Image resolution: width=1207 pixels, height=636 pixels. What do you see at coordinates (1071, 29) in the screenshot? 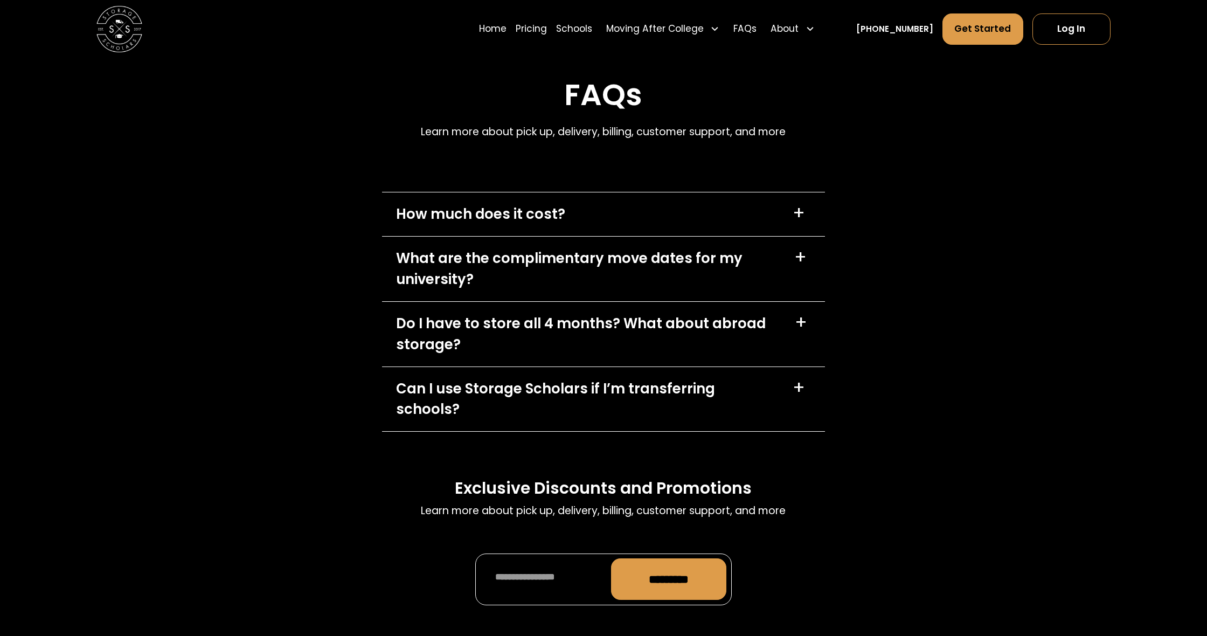
I see `a: Log In` at bounding box center [1071, 29].